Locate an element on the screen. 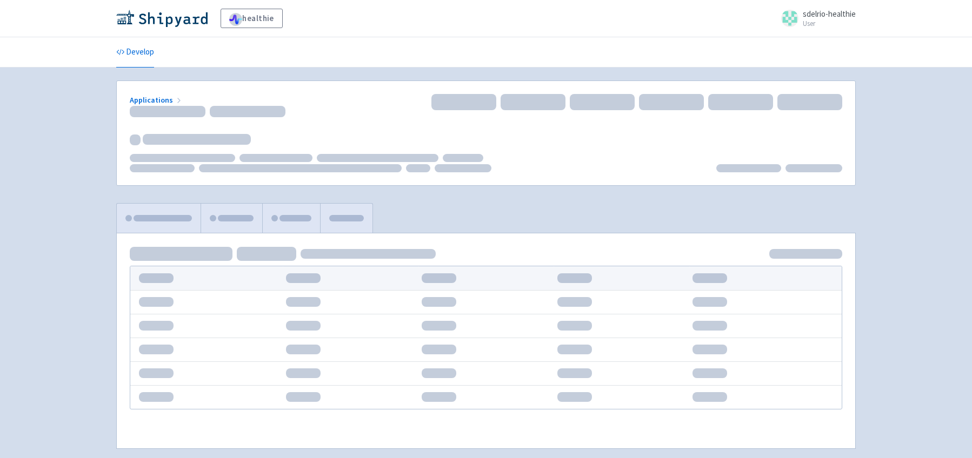 This screenshot has height=458, width=972. a: healthie is located at coordinates (251, 18).